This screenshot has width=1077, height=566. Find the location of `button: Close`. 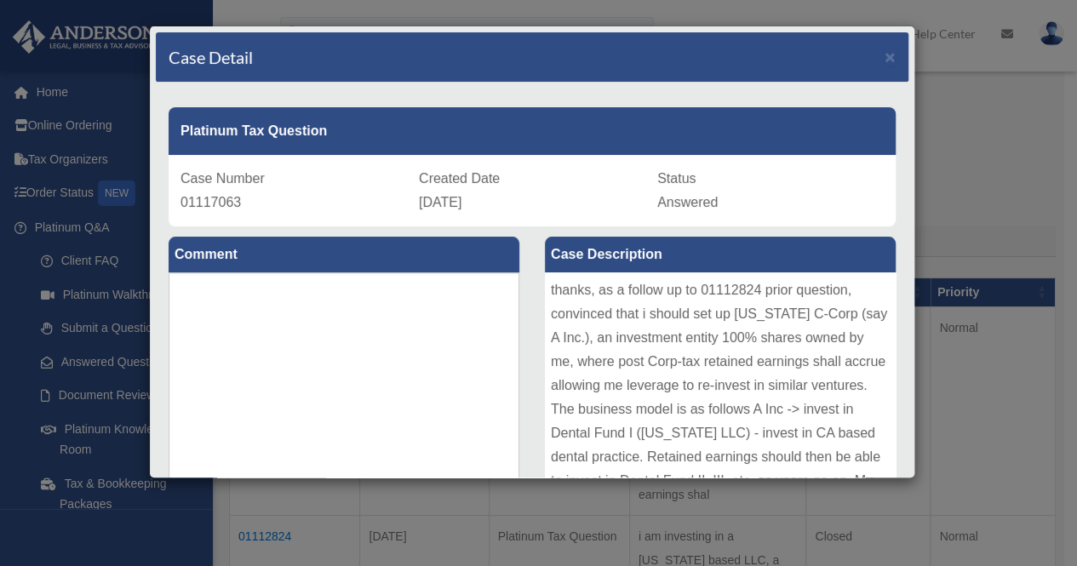

button: Close is located at coordinates (890, 56).